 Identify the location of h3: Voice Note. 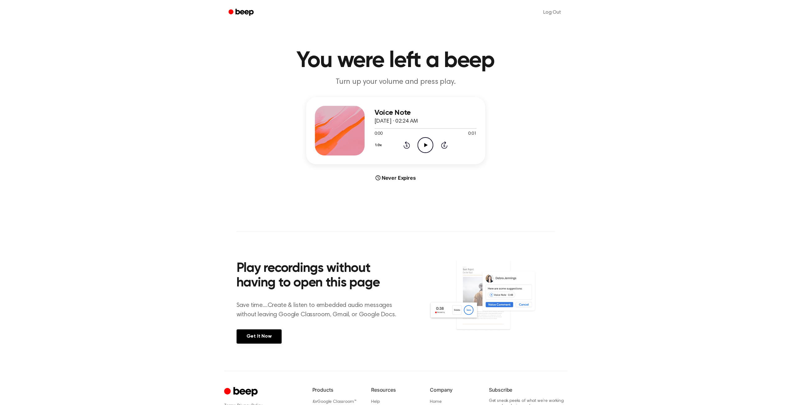
(425, 113).